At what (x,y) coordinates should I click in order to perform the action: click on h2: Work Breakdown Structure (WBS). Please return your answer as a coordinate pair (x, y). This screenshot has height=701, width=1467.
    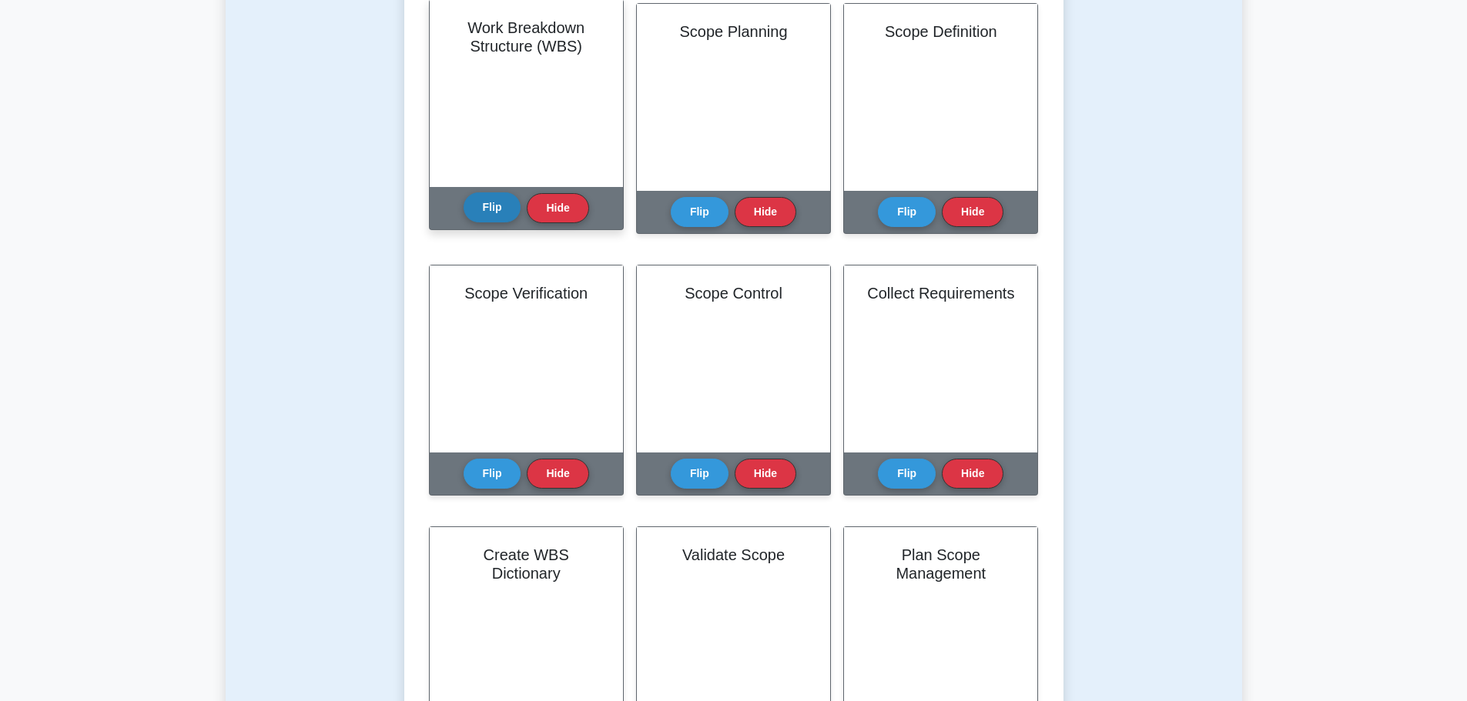
    Looking at the image, I should click on (526, 37).